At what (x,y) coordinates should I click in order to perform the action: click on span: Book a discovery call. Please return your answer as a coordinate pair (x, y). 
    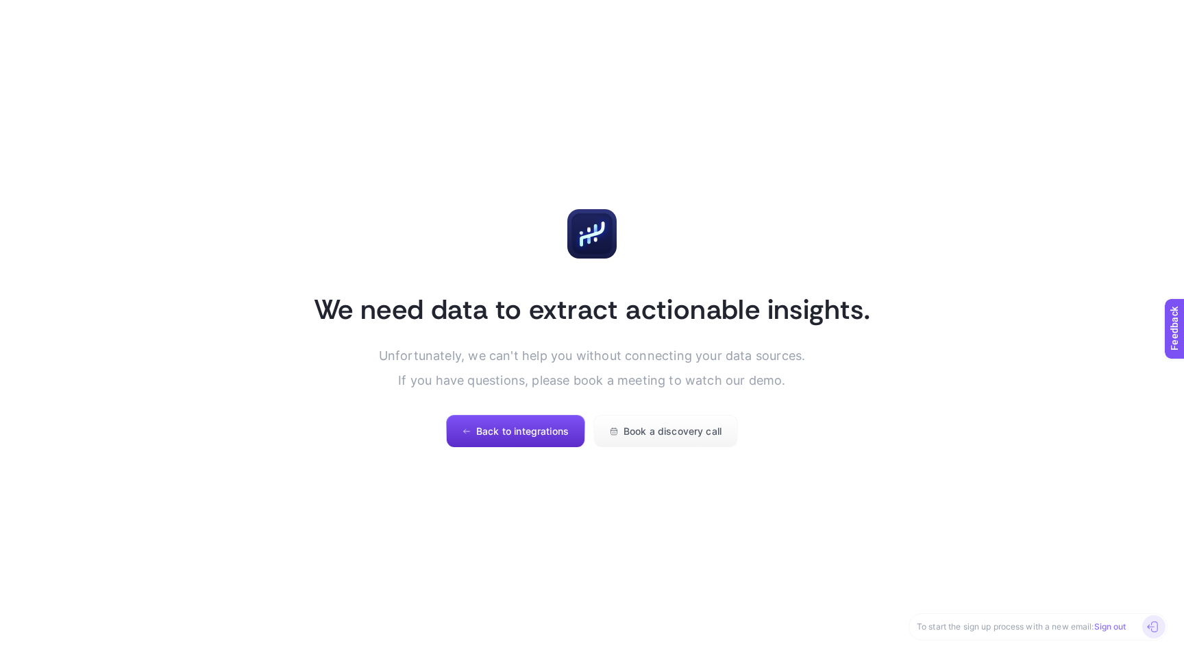
    Looking at the image, I should click on (672, 431).